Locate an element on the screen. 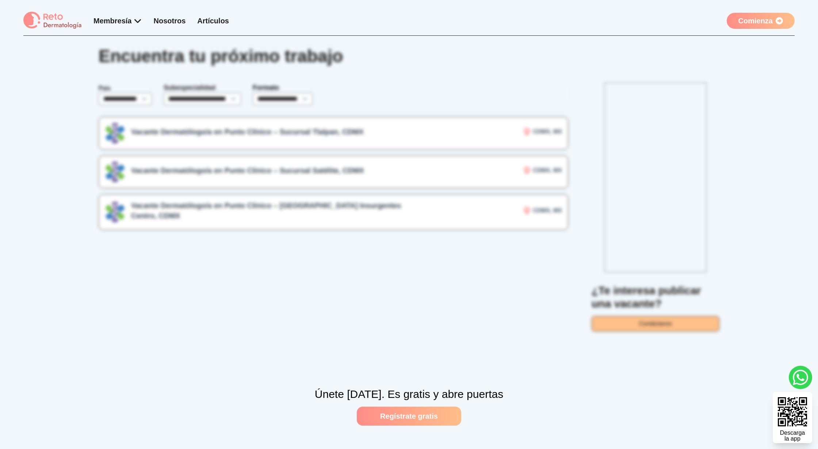  img: logo Reto dermatología is located at coordinates (53, 20).